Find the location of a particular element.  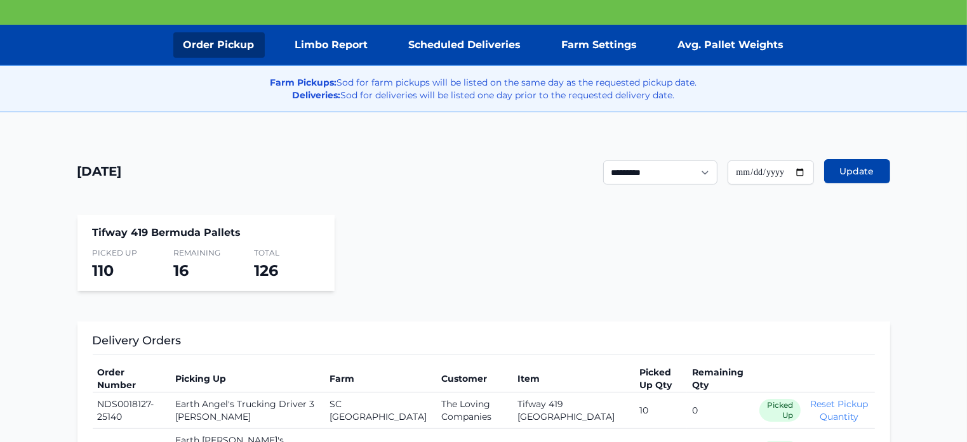

button: Reset Pickup Quantity is located at coordinates (838, 411).